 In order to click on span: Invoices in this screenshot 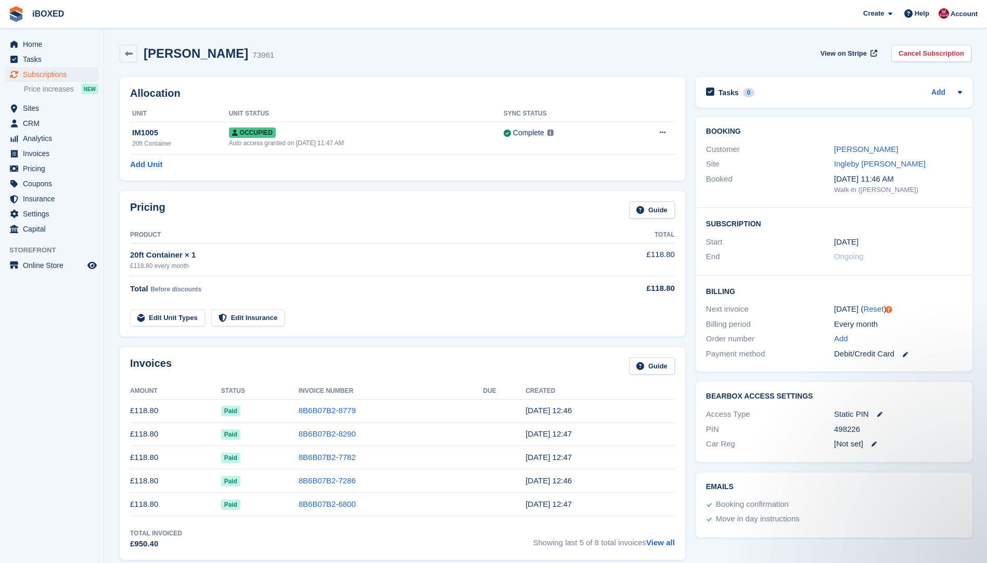, I will do `click(54, 153)`.